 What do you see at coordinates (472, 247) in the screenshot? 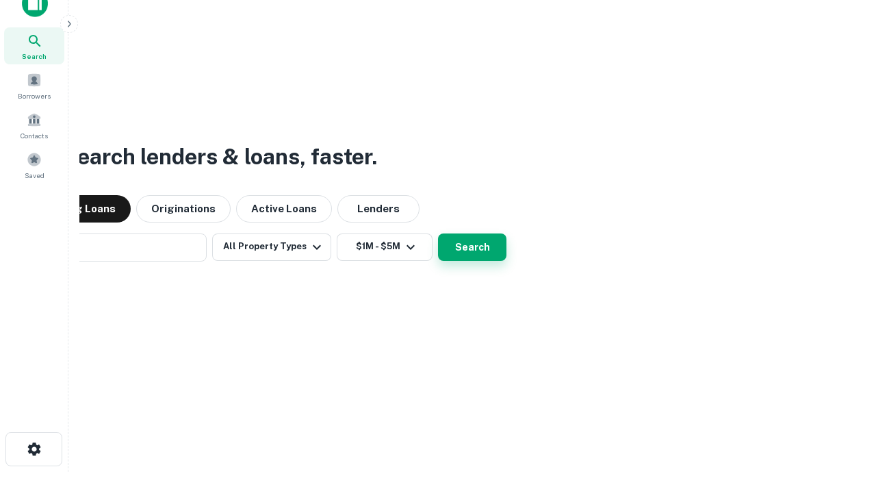
I see `button: Search` at bounding box center [472, 247].